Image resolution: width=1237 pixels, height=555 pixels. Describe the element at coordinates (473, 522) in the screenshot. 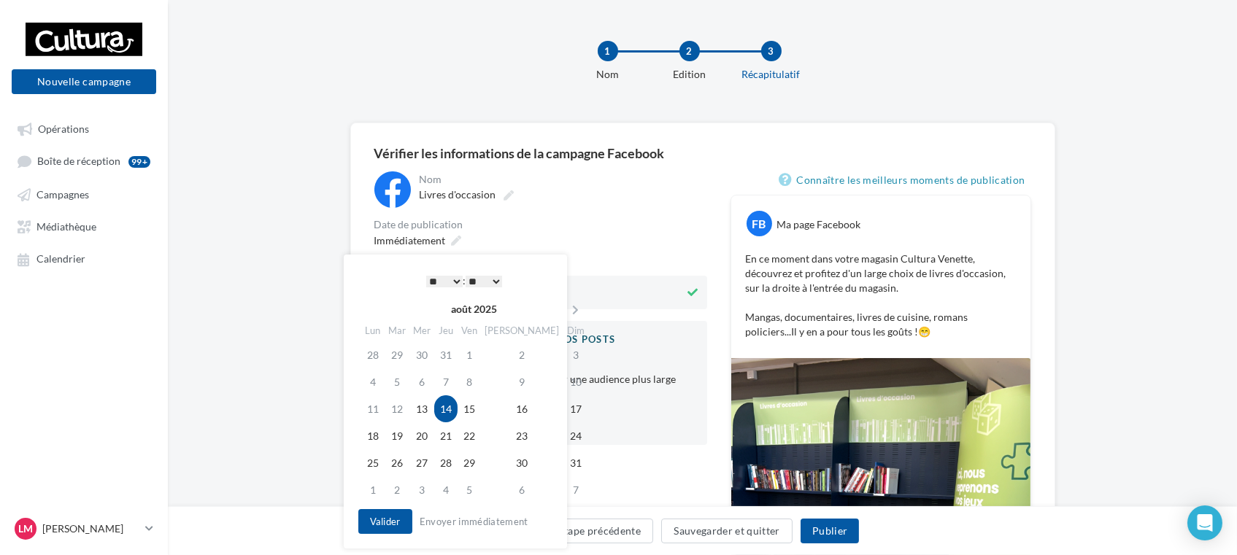

I see `button: Envoyer immédiatement` at that location.